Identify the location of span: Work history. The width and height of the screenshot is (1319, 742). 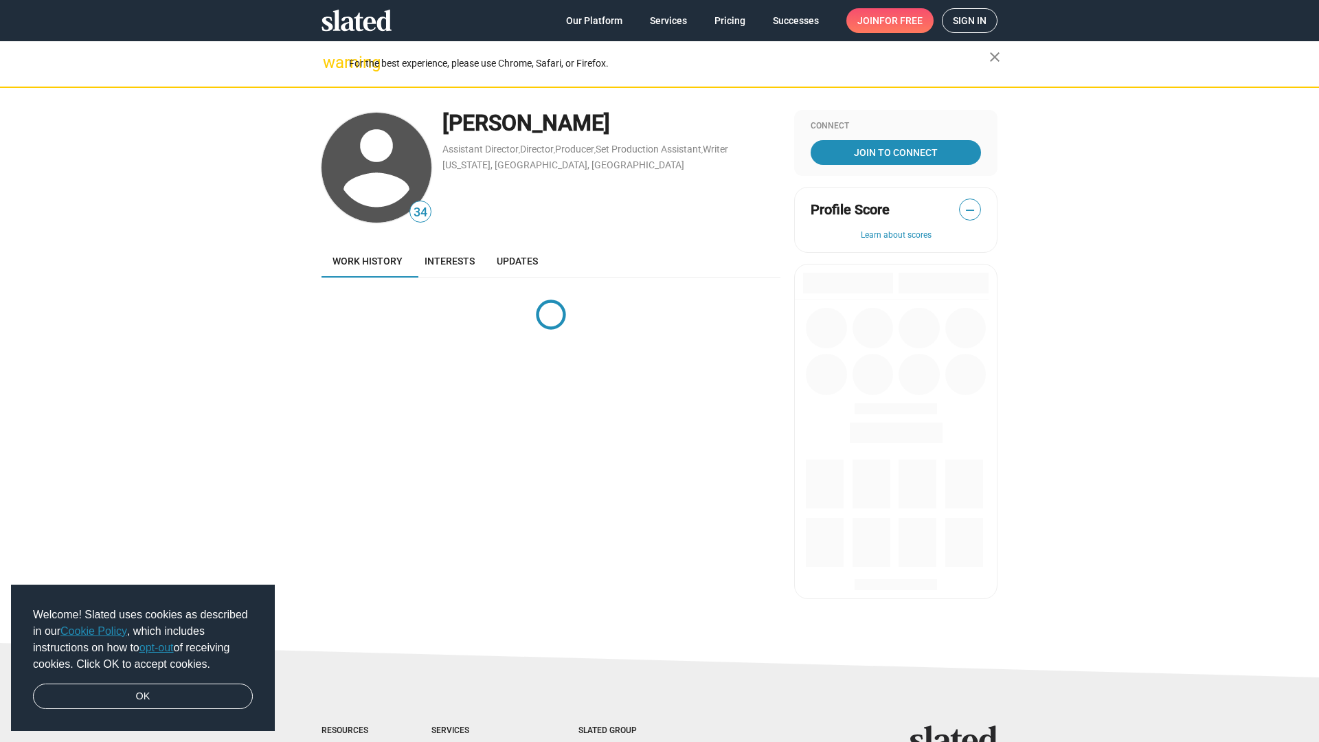
(368, 261).